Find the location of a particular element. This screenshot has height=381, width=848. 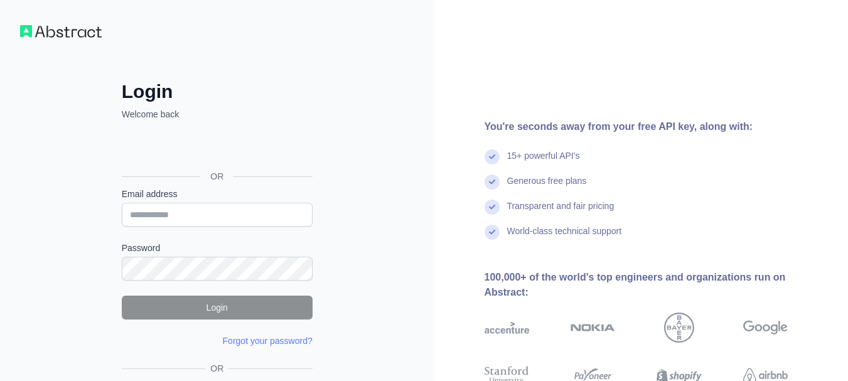

div: 100,000+ of the world's top engineers and organizations run on Abstract: is located at coordinates (657, 285).